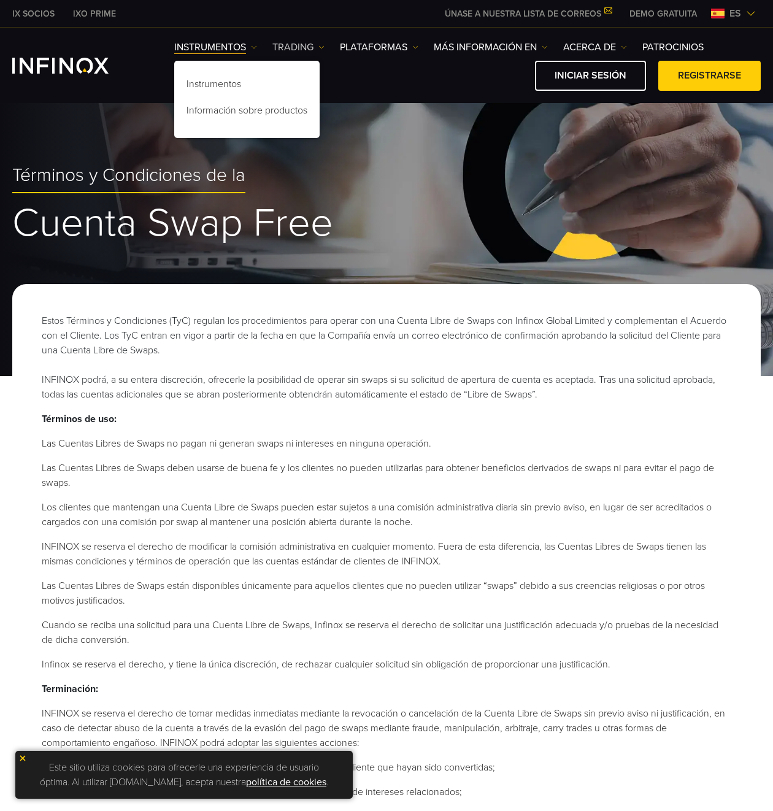  I want to click on li: INFINOX se reserva el derecho de tomar medidas inmediatas mediante la revocación o cancelación de..., so click(387, 728).